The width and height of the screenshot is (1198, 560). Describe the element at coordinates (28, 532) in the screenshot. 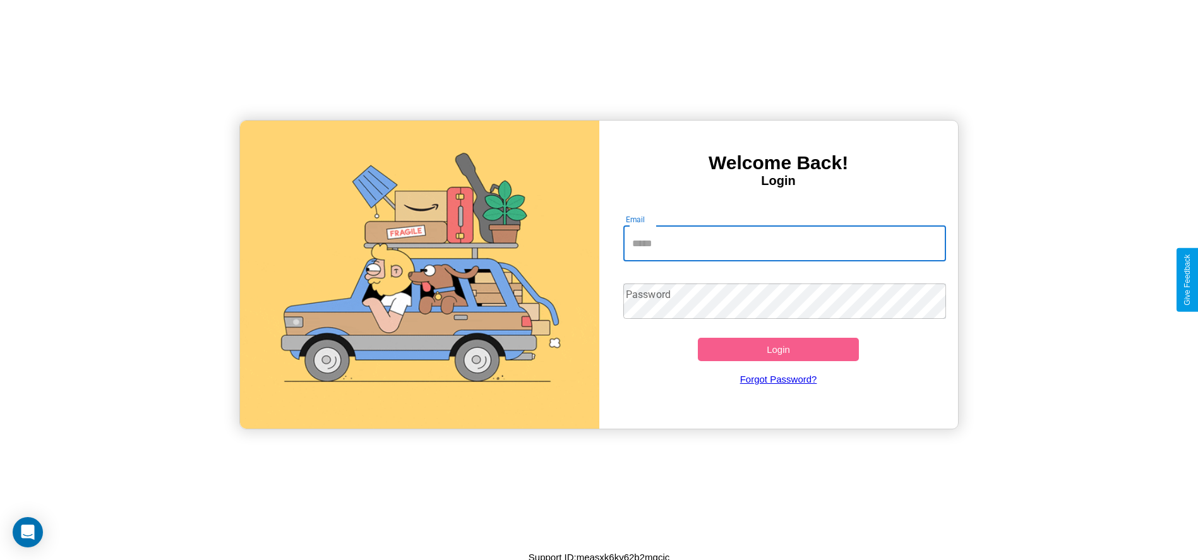

I see `div: Open Intercom Messenger` at that location.